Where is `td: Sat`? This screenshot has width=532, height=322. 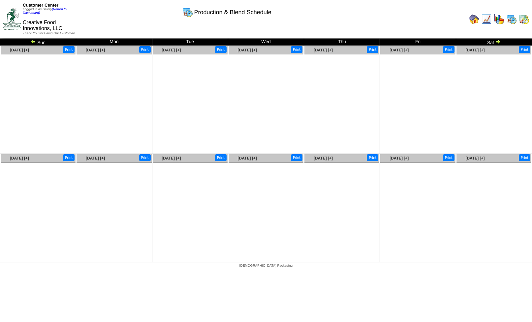
td: Sat is located at coordinates (493, 42).